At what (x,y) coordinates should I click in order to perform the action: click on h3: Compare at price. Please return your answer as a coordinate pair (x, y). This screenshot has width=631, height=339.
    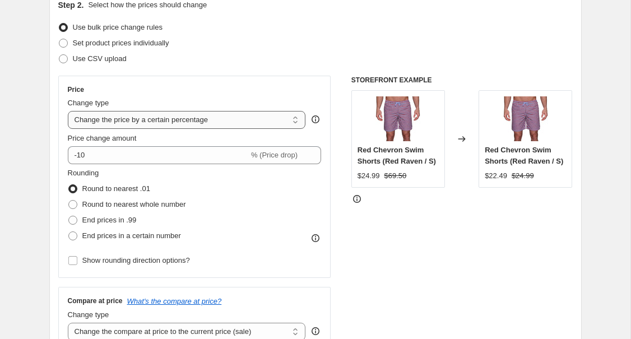
    Looking at the image, I should click on (95, 301).